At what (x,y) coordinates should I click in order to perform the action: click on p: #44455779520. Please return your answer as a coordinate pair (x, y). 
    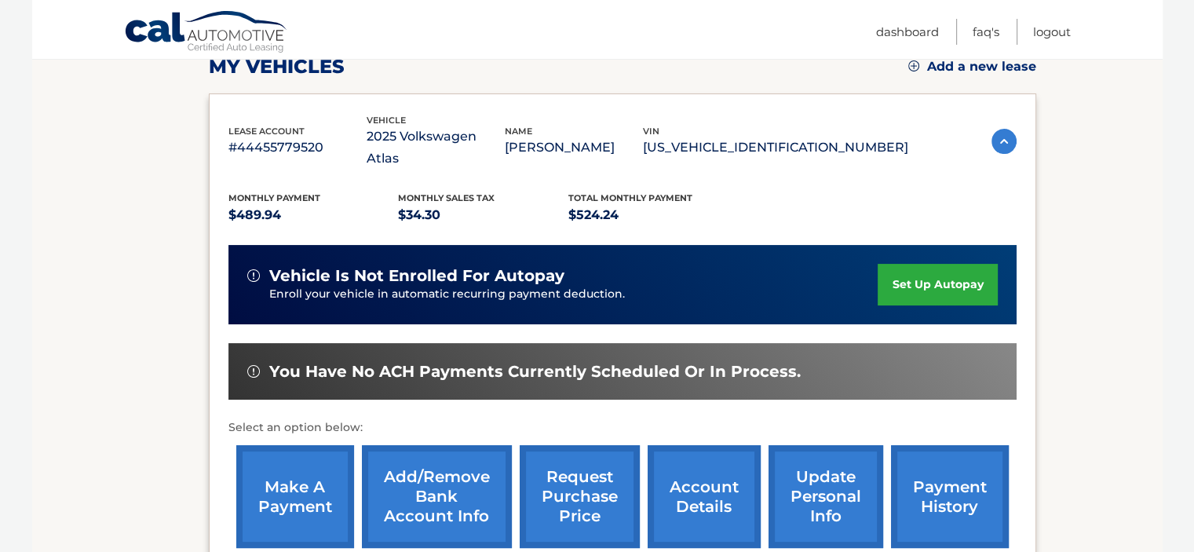
    Looking at the image, I should click on (298, 148).